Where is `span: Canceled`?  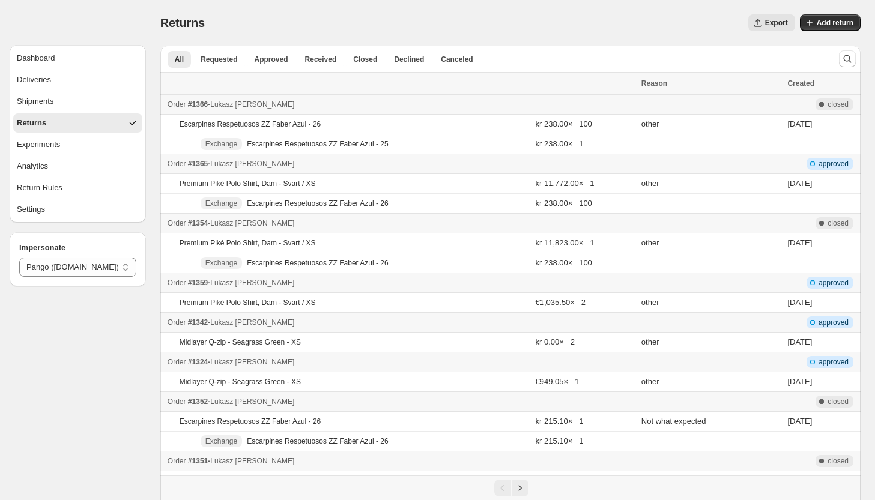 span: Canceled is located at coordinates (456, 59).